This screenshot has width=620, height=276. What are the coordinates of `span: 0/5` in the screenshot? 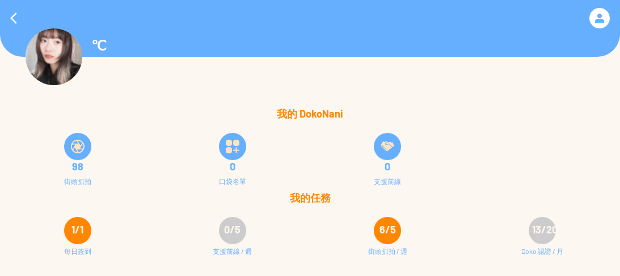 It's located at (232, 229).